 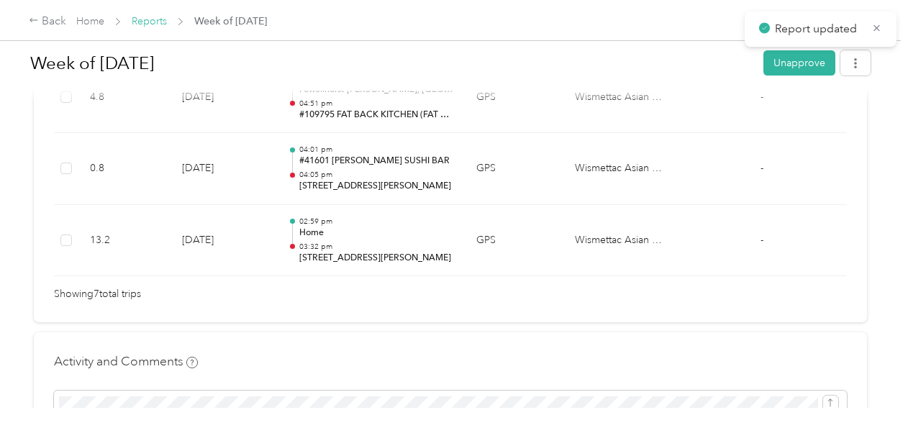 I want to click on p: Home, so click(x=376, y=233).